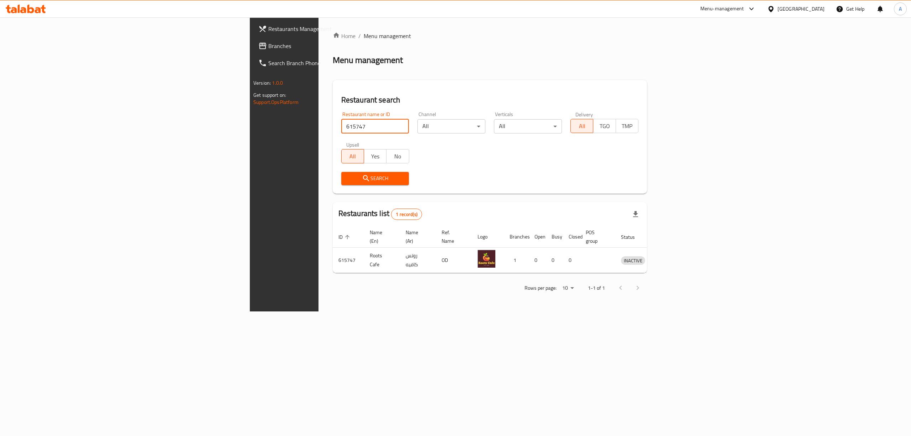  What do you see at coordinates (516, 237) in the screenshot?
I see `th: Branches` at bounding box center [516, 237].